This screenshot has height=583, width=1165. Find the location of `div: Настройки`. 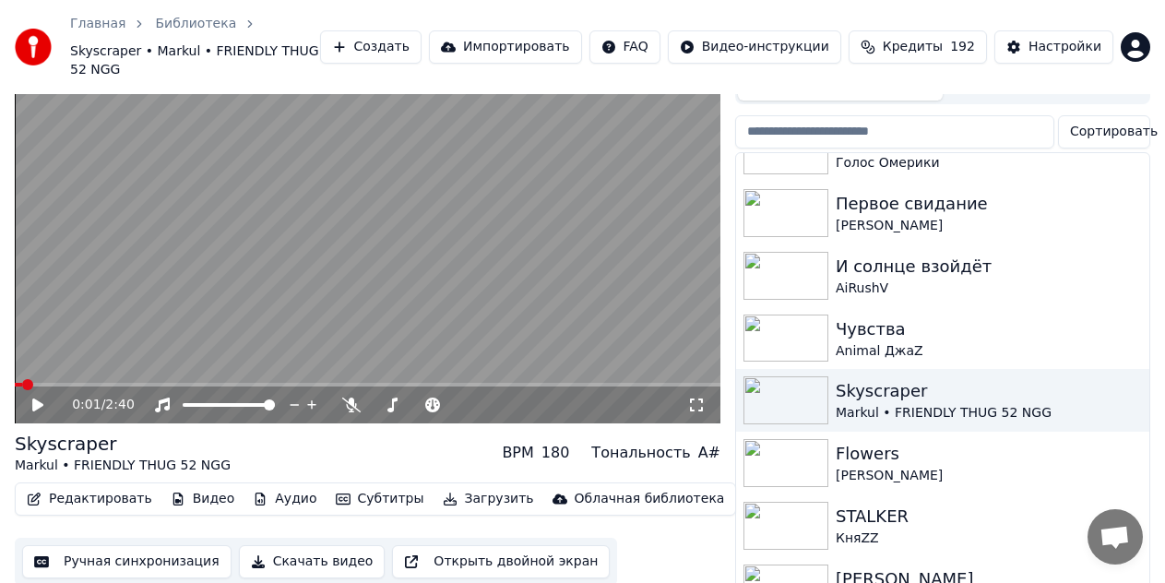

div: Настройки is located at coordinates (1065, 47).